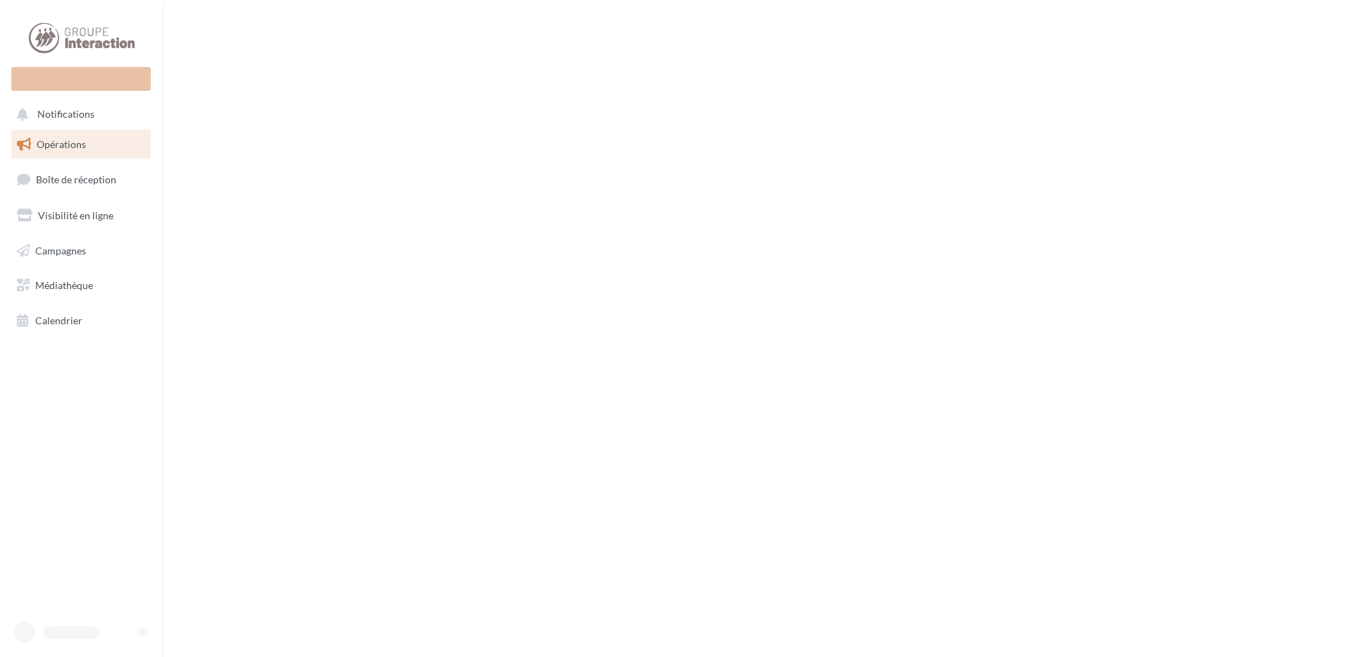 The height and width of the screenshot is (657, 1347). Describe the element at coordinates (81, 144) in the screenshot. I see `a: Opérations` at that location.